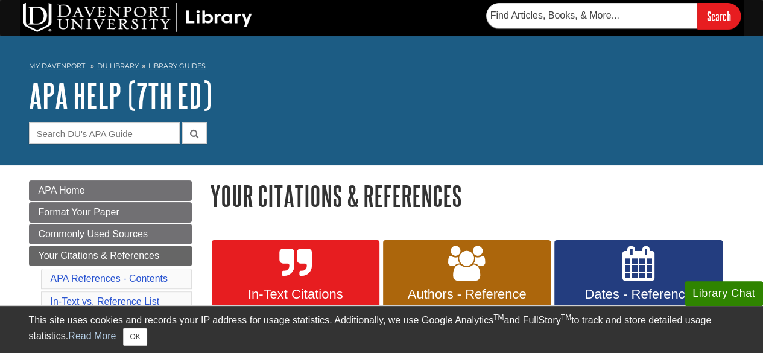 The image size is (763, 353). I want to click on input: Find Articles, Books, & More..., so click(592, 16).